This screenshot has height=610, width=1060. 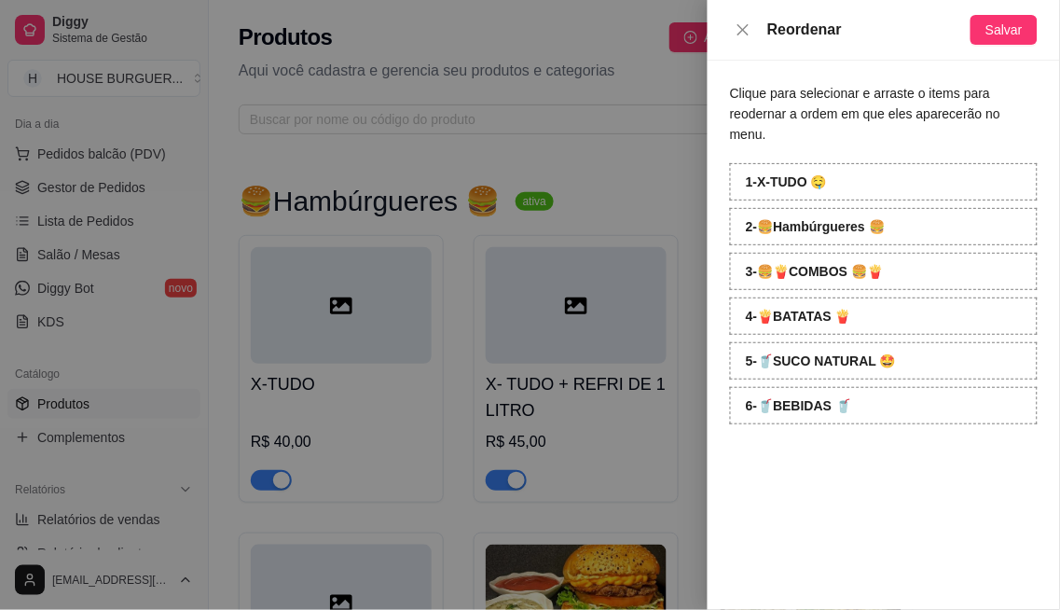 I want to click on strong: 2 - 🍔Hambúrgueres 🍔, so click(x=815, y=227).